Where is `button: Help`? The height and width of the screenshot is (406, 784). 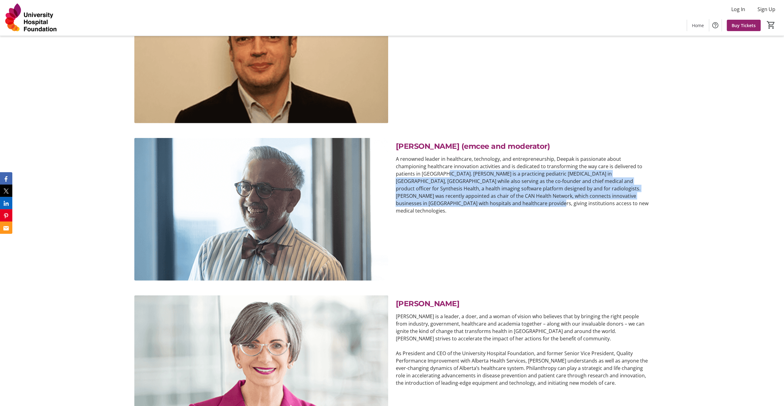 button: Help is located at coordinates (715, 25).